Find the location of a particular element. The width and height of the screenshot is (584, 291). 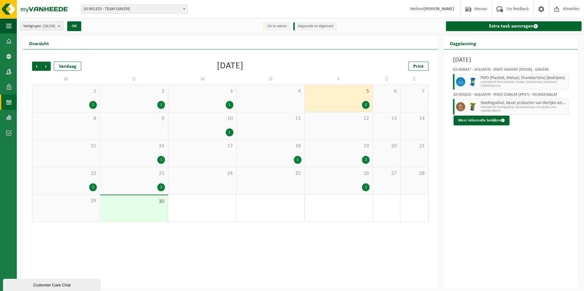

div: 02-008447 - AQUAFIN - RWZI GAVERE (KP238) - GAVERE is located at coordinates (511, 71).